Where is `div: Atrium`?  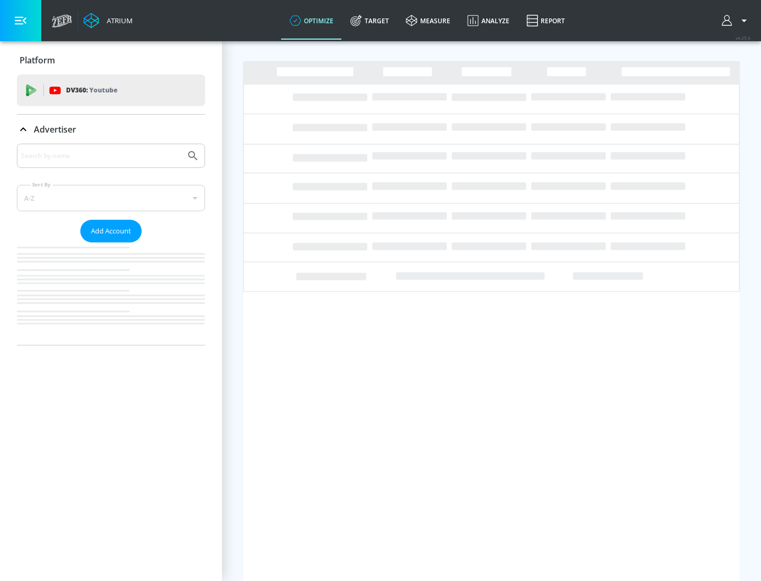 div: Atrium is located at coordinates (117, 21).